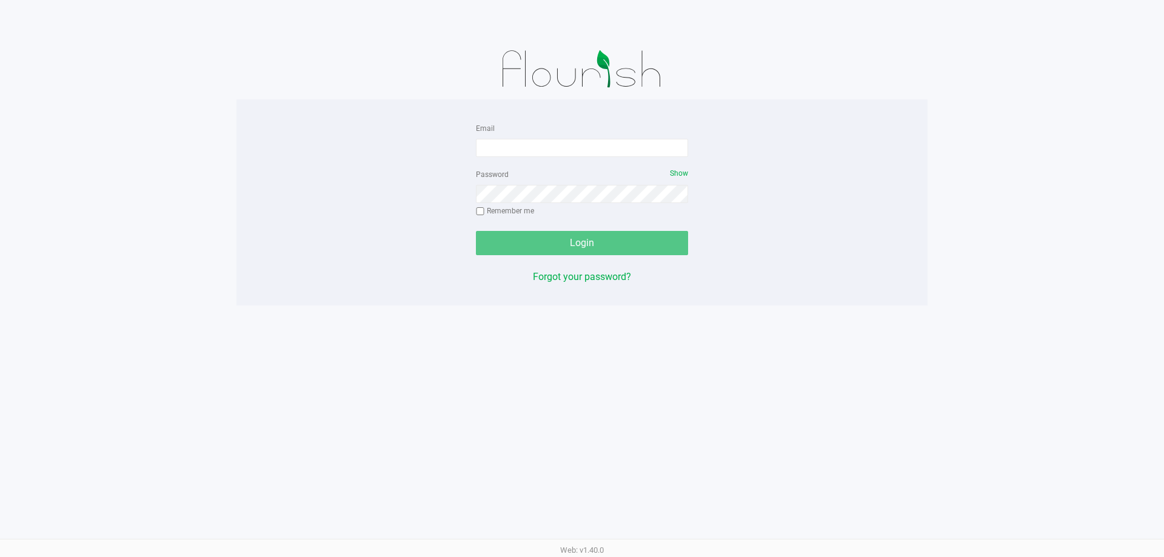  I want to click on input: Remember me, so click(480, 212).